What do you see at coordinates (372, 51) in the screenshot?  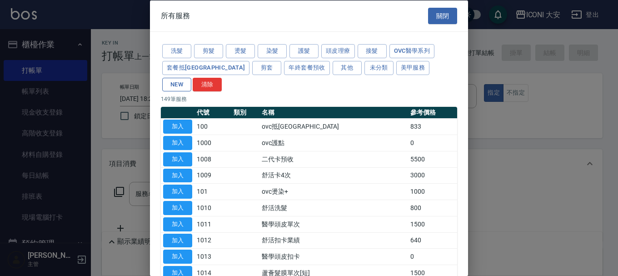 I see `button: 接髮` at bounding box center [372, 51].